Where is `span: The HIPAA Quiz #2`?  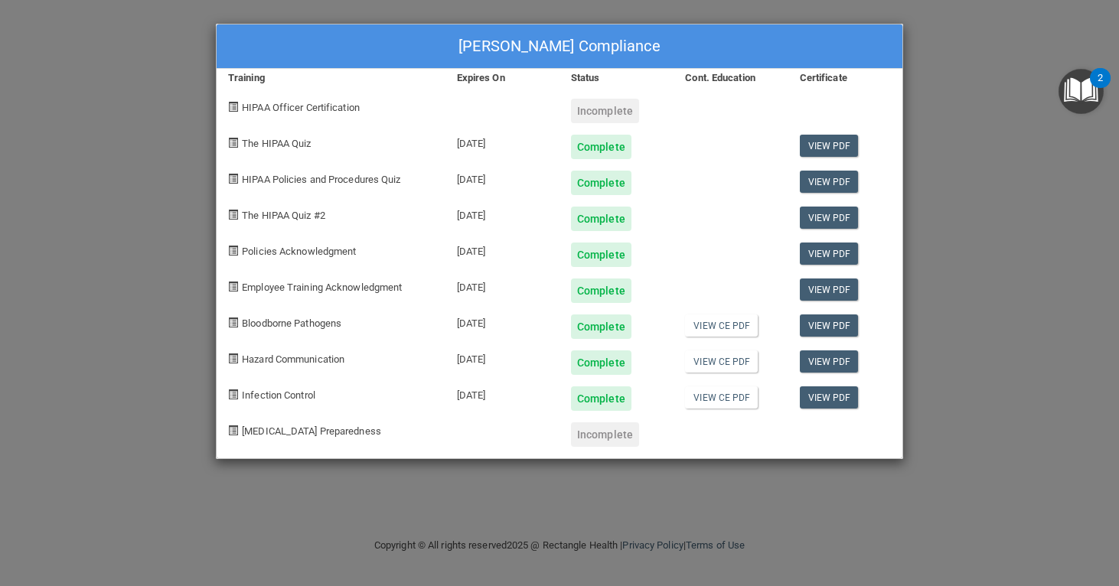 span: The HIPAA Quiz #2 is located at coordinates (283, 215).